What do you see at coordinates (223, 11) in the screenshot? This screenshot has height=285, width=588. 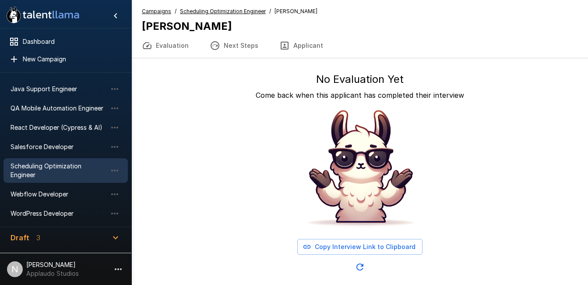 I see `u: Scheduling Optimization Engineer` at bounding box center [223, 11].